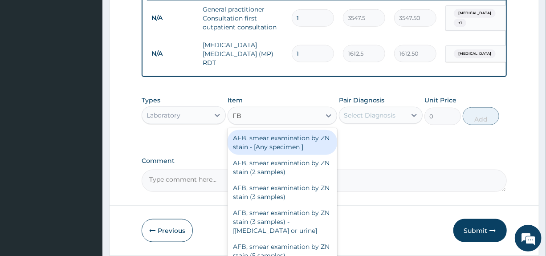 Image resolution: width=546 pixels, height=256 pixels. I want to click on button: Add, so click(481, 116).